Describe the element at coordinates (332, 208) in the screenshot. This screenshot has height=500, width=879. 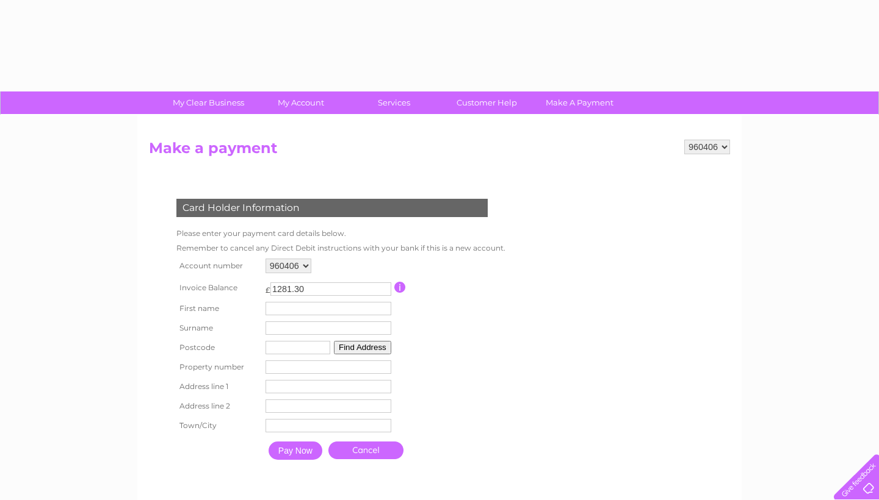
I see `div: Card Holder Information` at that location.